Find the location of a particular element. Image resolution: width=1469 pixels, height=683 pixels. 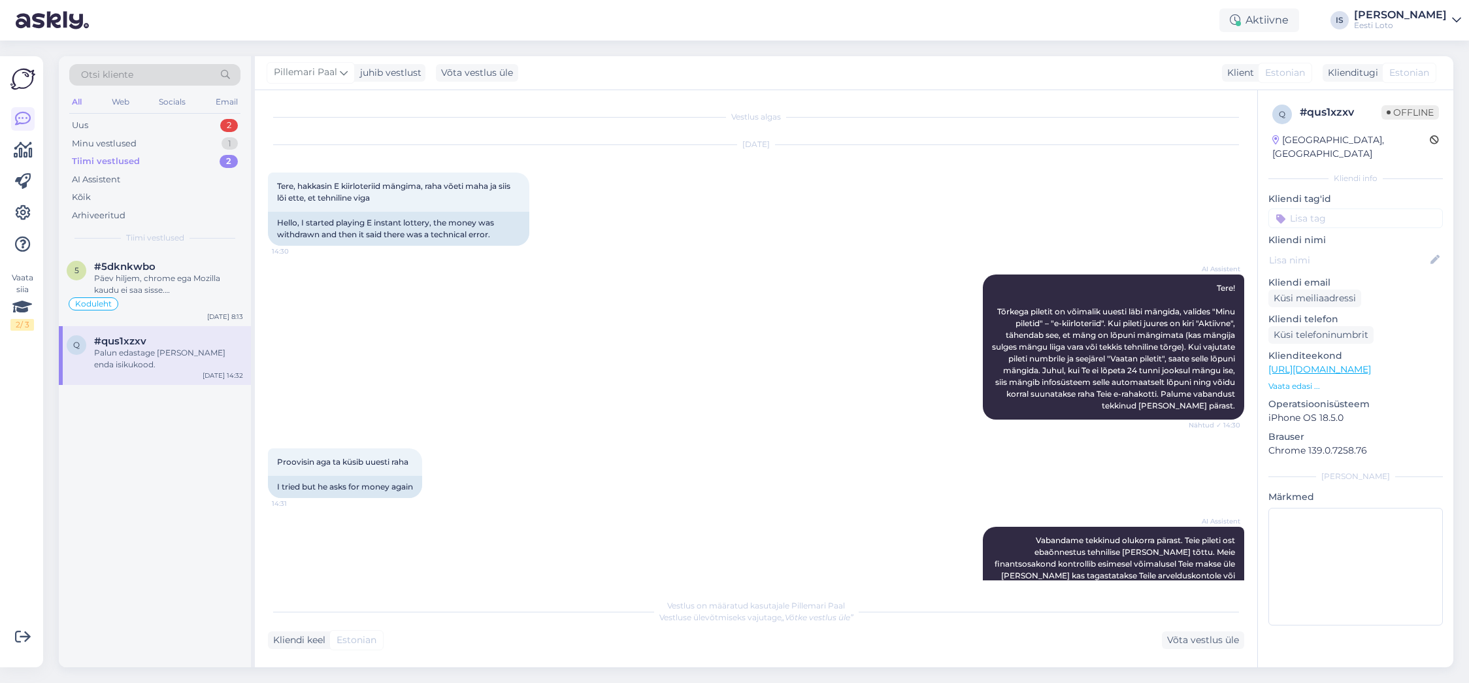

span: Vestlus on määratud kasutajale Pillemari Paal is located at coordinates (756, 605).